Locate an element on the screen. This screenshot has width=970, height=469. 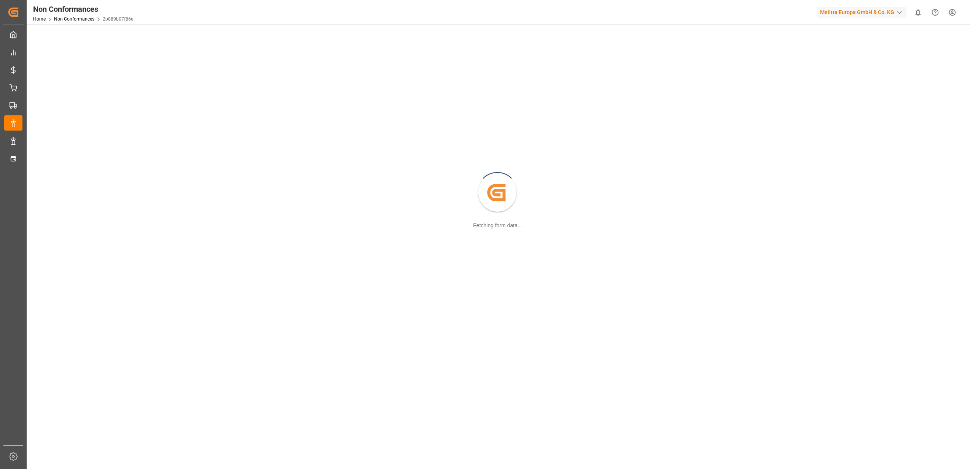
a: Home is located at coordinates (39, 19).